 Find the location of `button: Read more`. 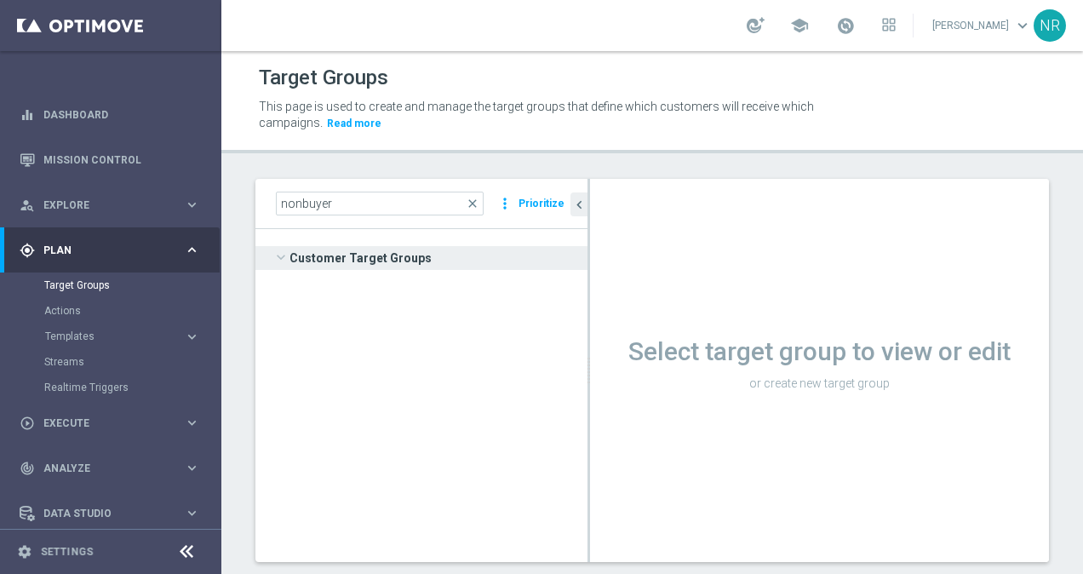

button: Read more is located at coordinates (354, 123).